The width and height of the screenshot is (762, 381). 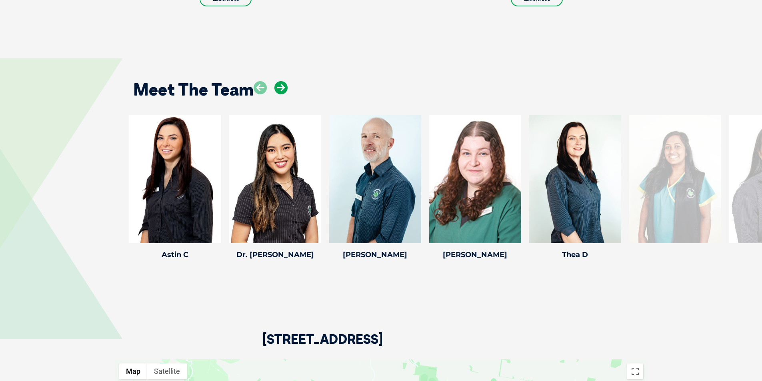 I want to click on h4: Thea D, so click(x=576, y=255).